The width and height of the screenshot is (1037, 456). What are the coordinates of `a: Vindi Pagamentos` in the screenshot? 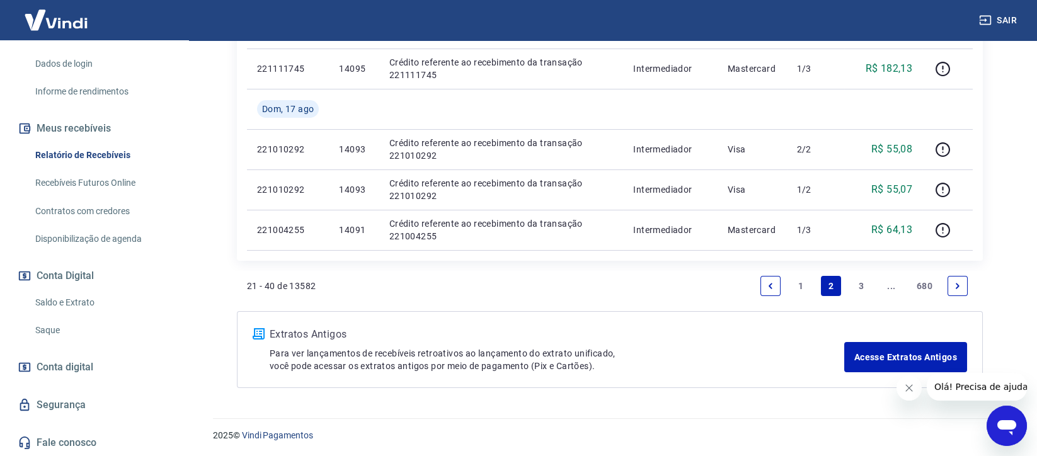 It's located at (277, 435).